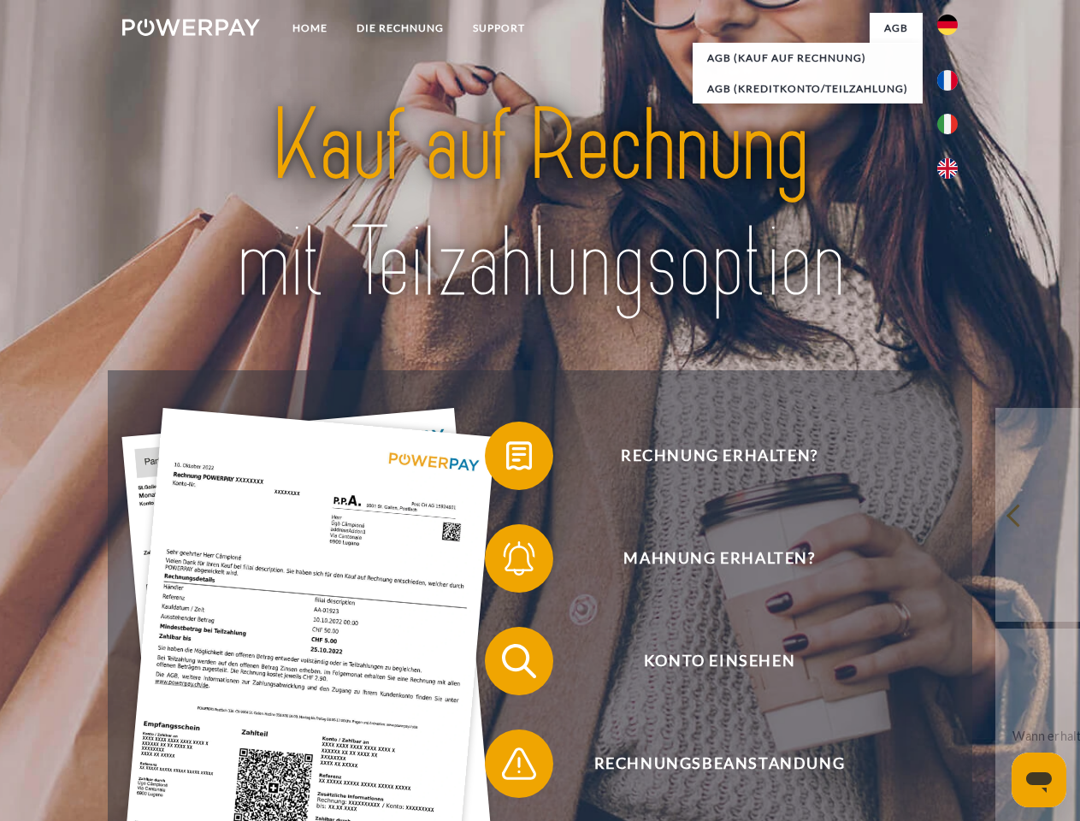  I want to click on a: AGB (Kreditkonto/Teilzahlung), so click(807, 89).